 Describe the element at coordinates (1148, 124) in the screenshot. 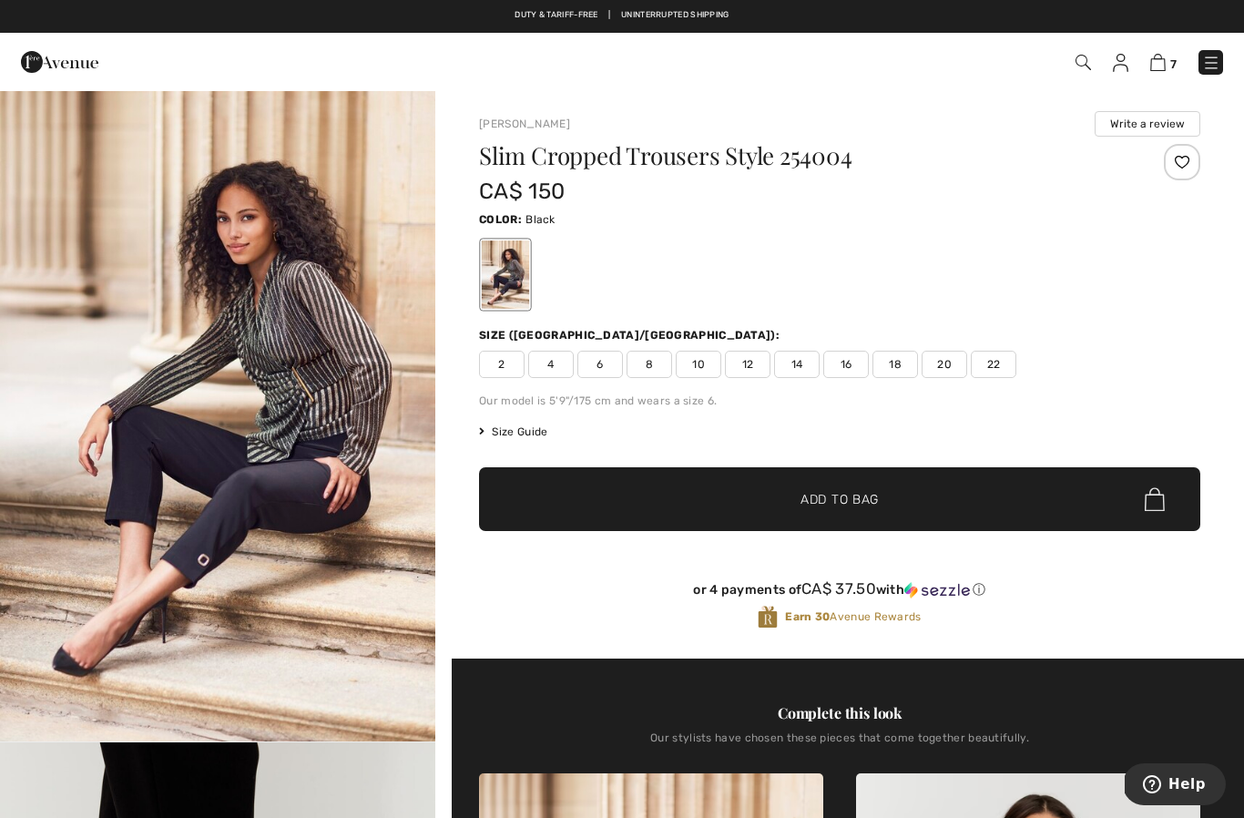

I see `button: Write a review` at that location.